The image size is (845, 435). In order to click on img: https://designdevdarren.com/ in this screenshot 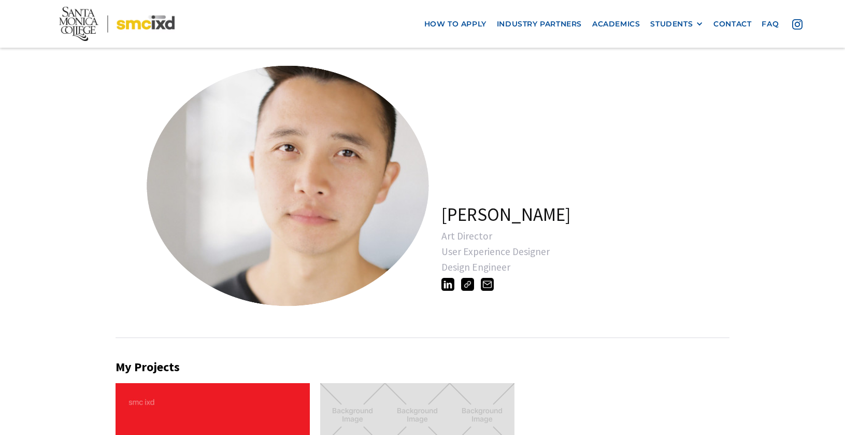, I will do `click(468, 284)`.